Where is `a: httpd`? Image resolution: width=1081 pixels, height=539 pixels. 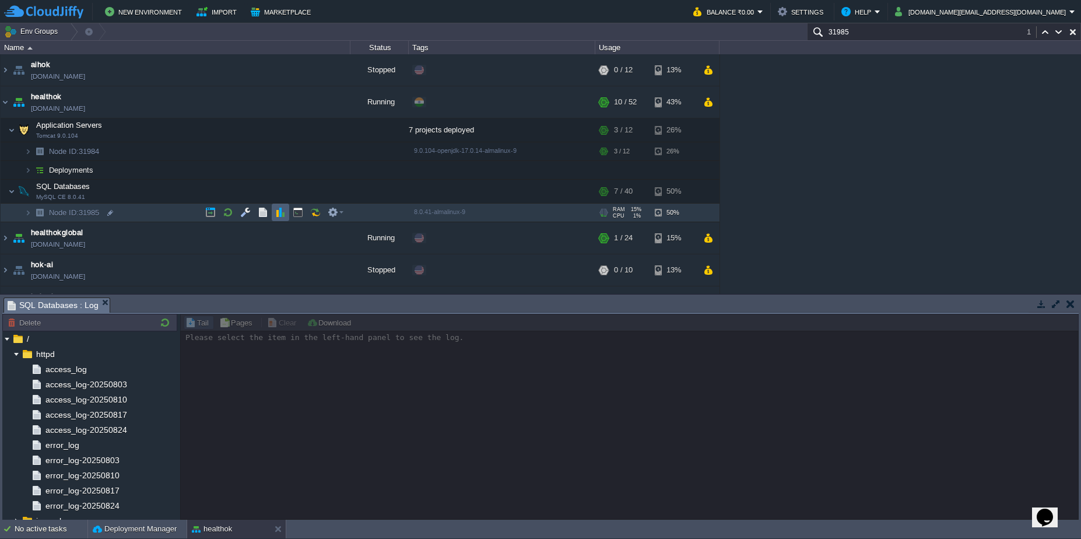 a: httpd is located at coordinates (45, 354).